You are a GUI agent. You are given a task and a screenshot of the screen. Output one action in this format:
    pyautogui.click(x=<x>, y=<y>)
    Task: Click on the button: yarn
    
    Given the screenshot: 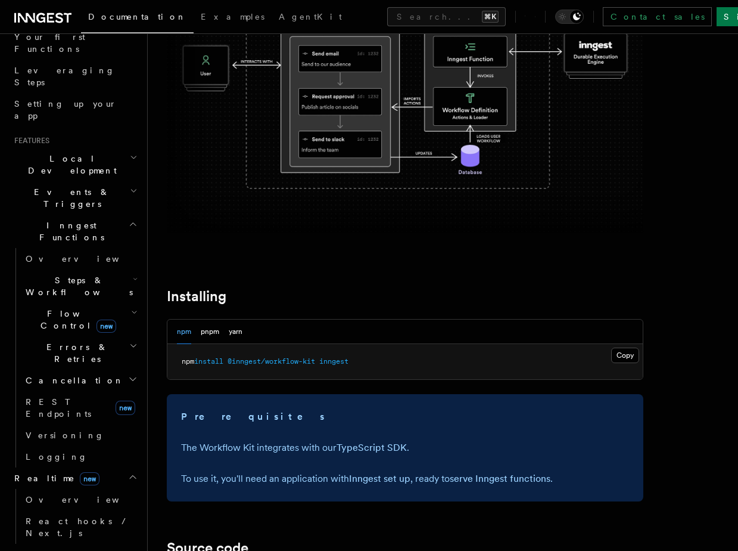 What is the action you would take?
    pyautogui.click(x=235, y=331)
    